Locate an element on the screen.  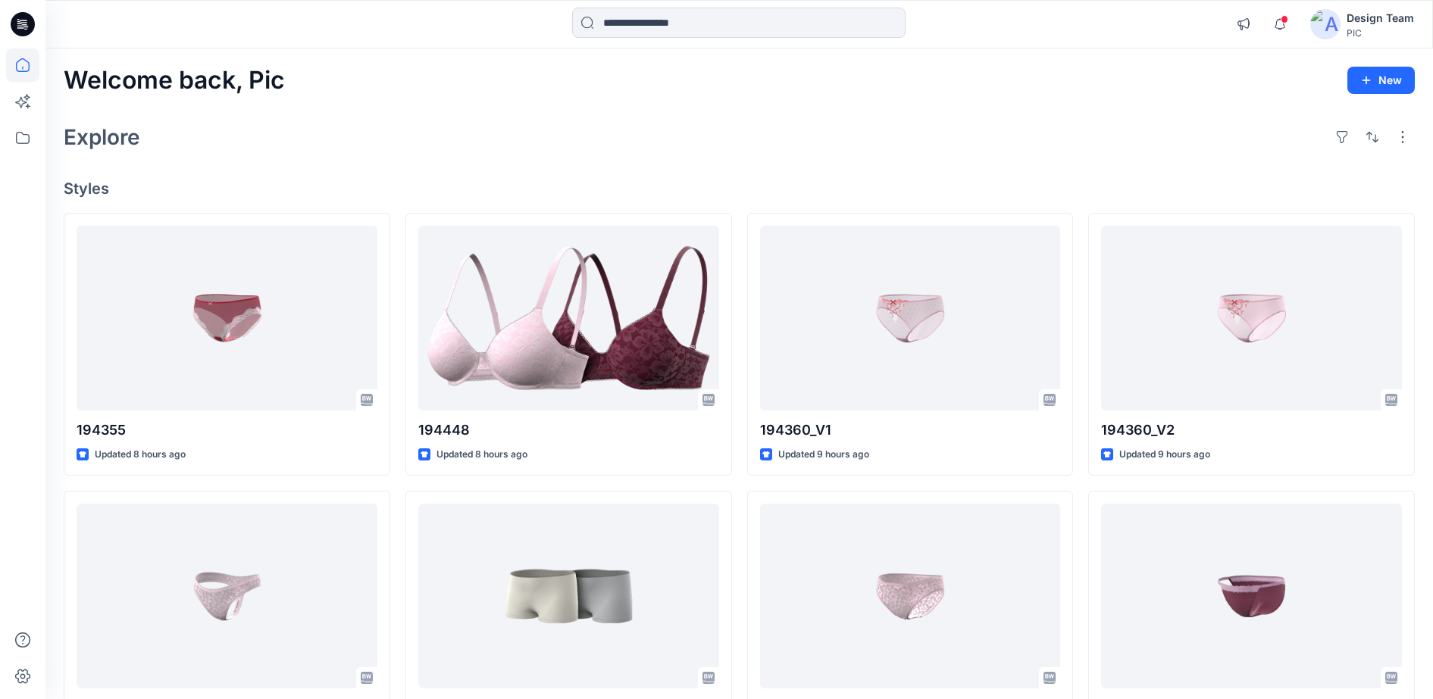
a: 194360_V2 is located at coordinates (1251, 318).